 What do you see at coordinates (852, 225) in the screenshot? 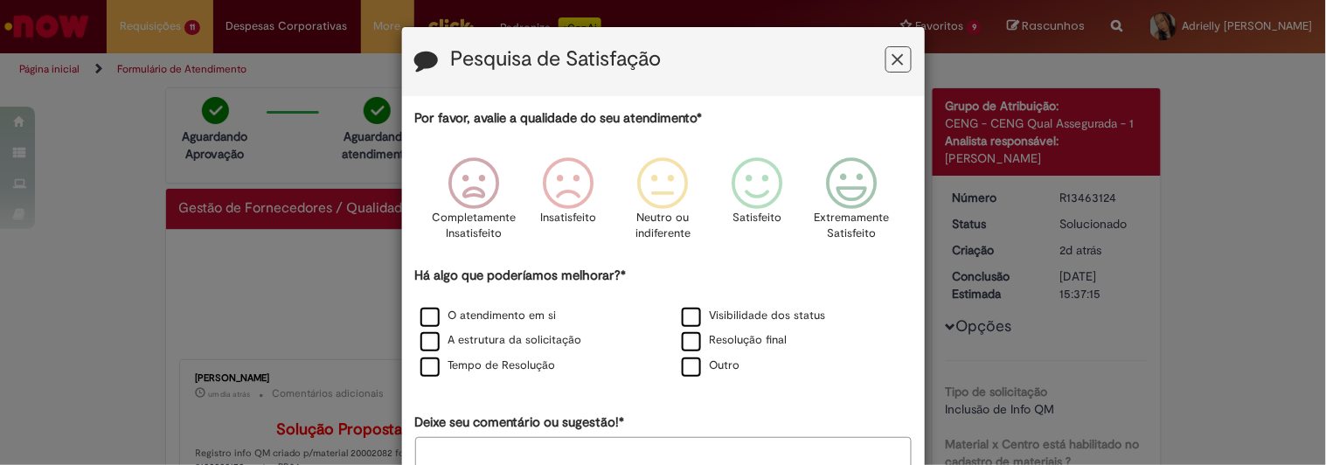
I see `p: Extremamente Satisfeito` at bounding box center [852, 225].